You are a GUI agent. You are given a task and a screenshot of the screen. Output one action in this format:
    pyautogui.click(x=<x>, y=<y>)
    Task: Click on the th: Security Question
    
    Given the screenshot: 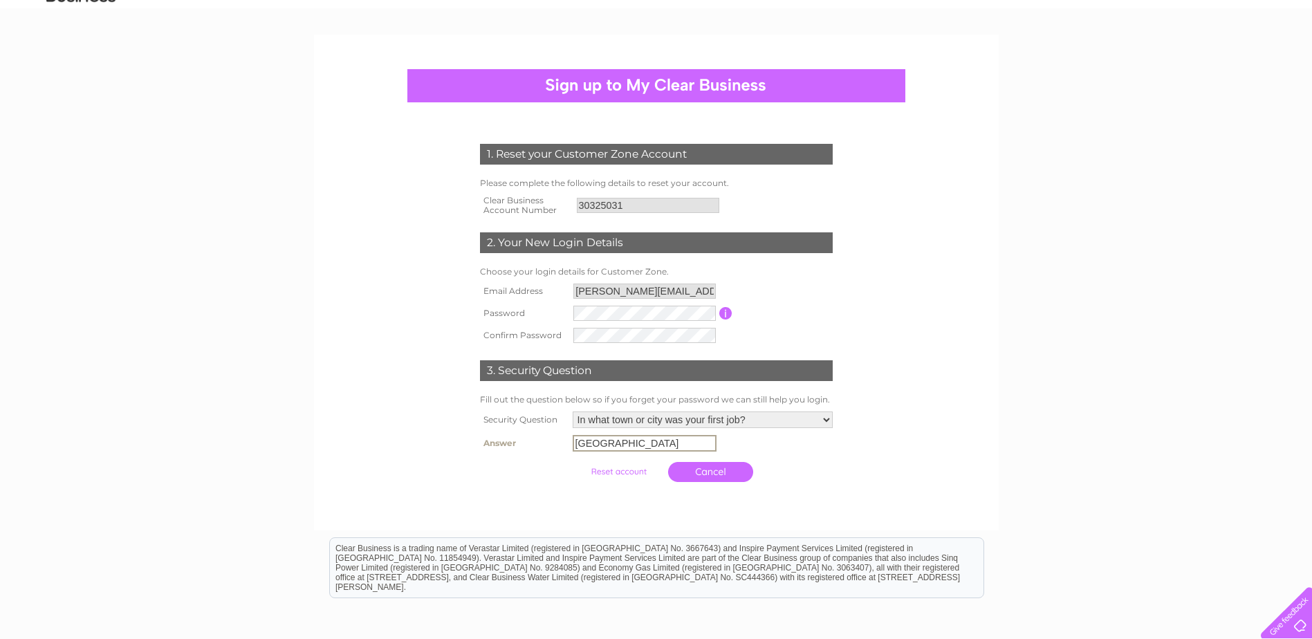 What is the action you would take?
    pyautogui.click(x=523, y=420)
    